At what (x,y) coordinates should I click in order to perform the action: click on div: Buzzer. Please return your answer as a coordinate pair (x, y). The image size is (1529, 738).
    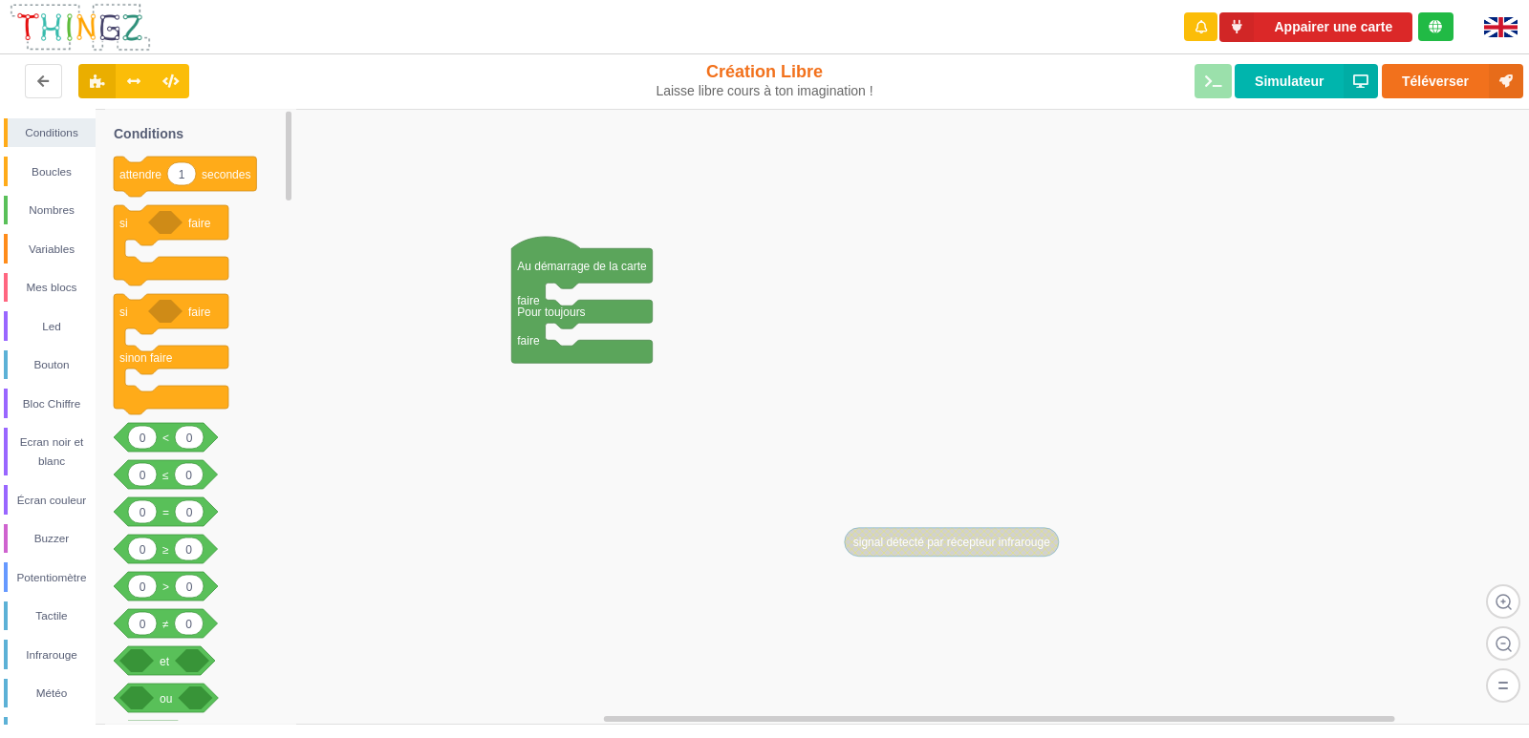
    Looking at the image, I should click on (52, 539).